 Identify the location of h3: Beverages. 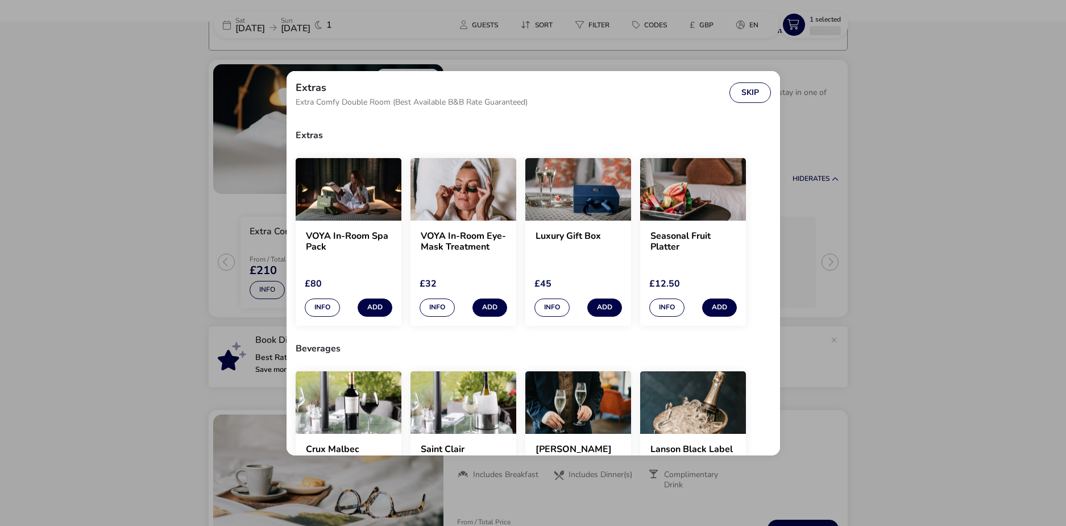
(533, 349).